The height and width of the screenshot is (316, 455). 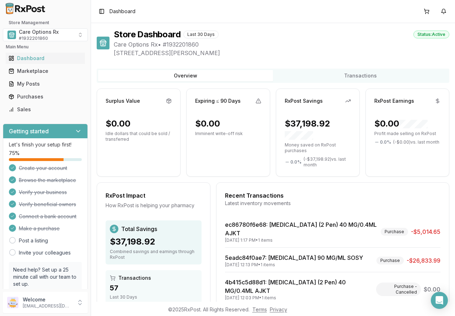 What do you see at coordinates (122, 11) in the screenshot?
I see `span: Dashboard` at bounding box center [122, 11].